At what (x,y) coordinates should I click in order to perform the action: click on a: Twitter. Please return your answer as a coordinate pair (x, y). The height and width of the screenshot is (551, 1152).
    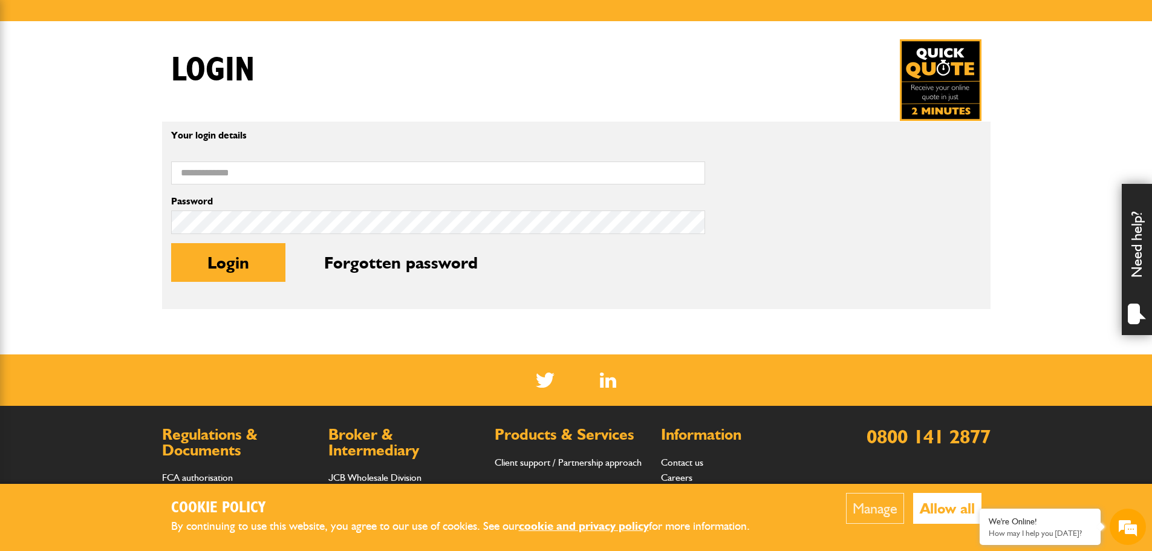
    Looking at the image, I should click on (545, 380).